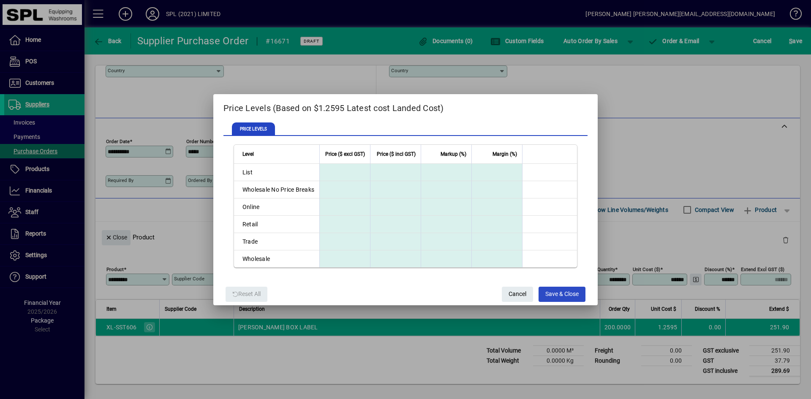 The image size is (811, 399). What do you see at coordinates (253, 129) in the screenshot?
I see `span: PRICE LEVELS` at bounding box center [253, 129].